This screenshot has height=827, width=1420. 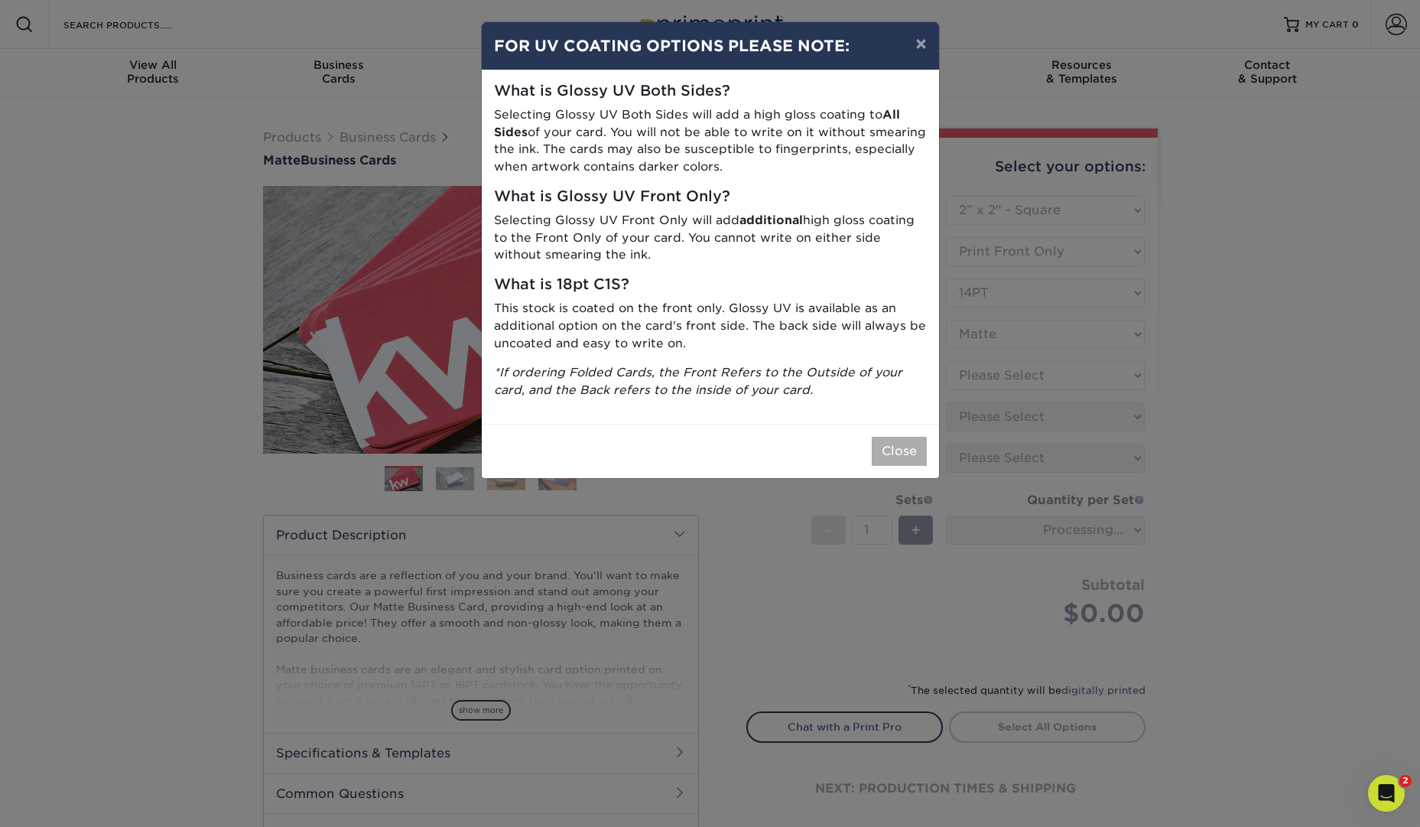 I want to click on h5: What is Glossy UV Front Only?, so click(x=711, y=197).